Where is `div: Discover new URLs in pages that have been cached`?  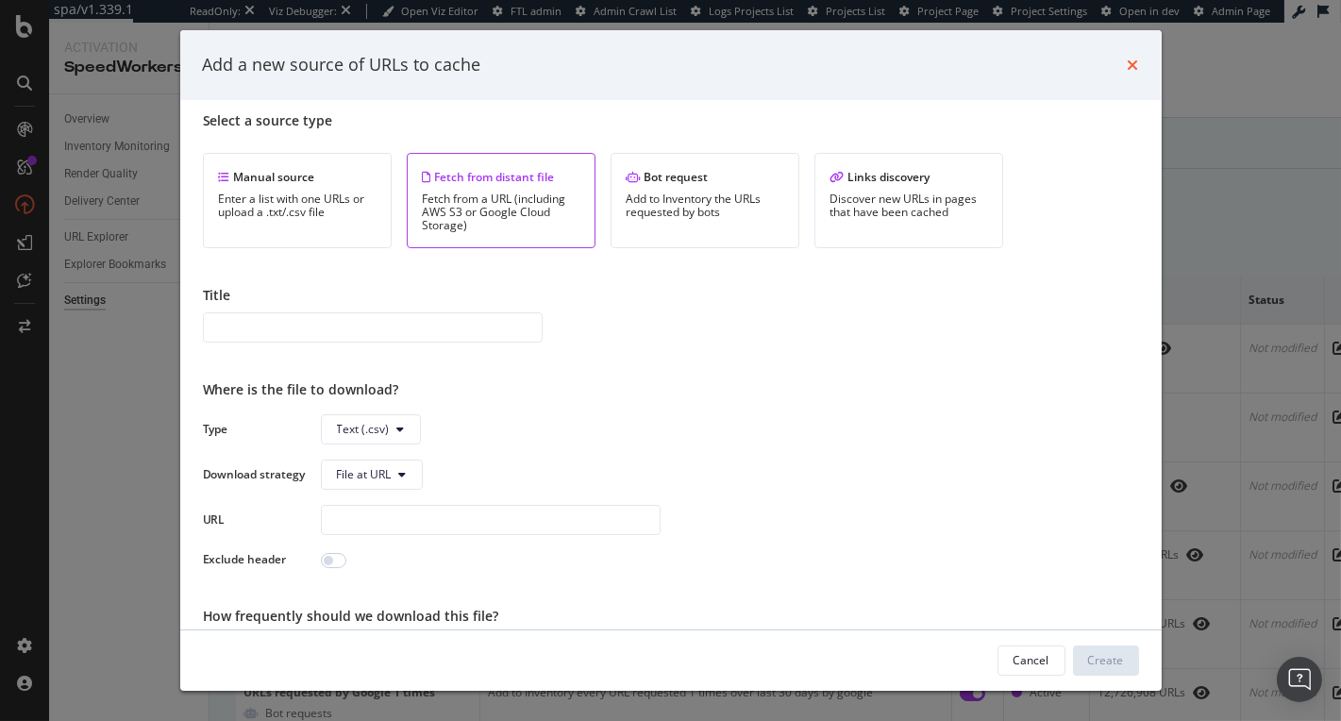
div: Discover new URLs in pages that have been cached is located at coordinates (909, 206).